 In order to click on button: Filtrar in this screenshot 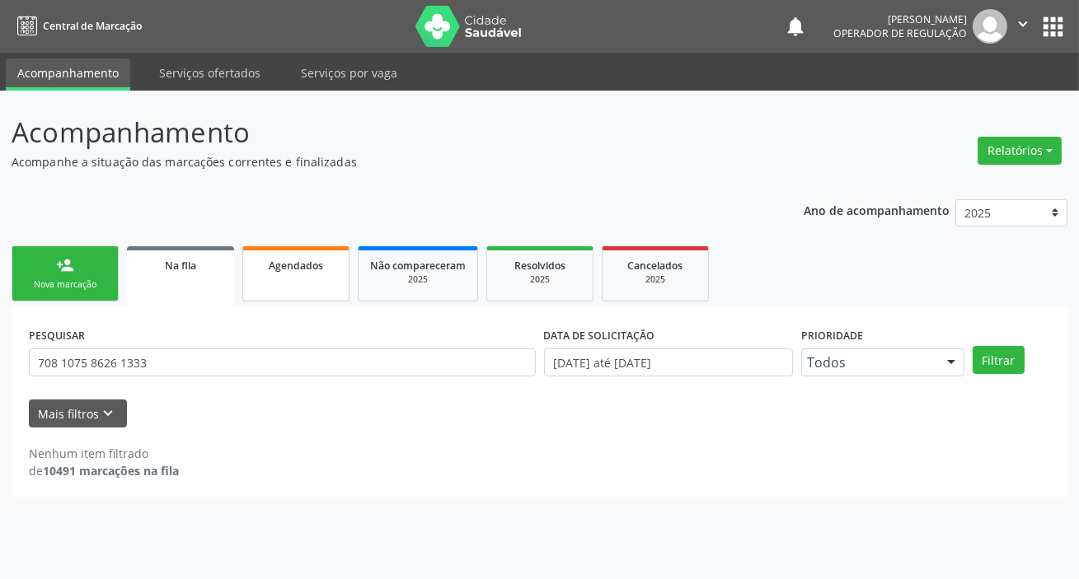, I will do `click(998, 360)`.